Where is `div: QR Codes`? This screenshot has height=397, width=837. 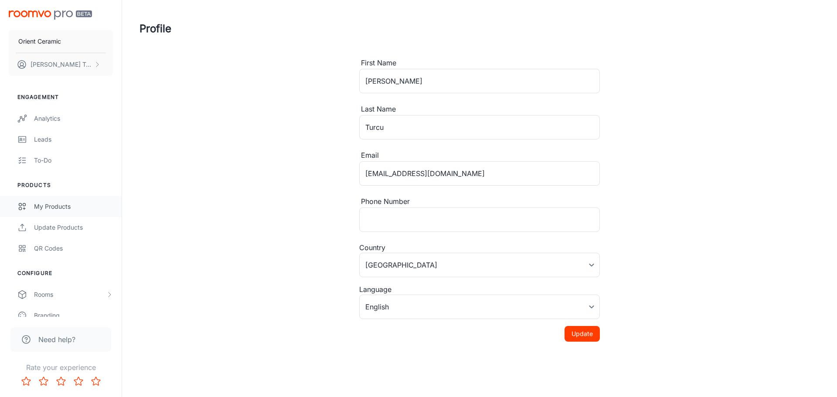 div: QR Codes is located at coordinates (73, 248).